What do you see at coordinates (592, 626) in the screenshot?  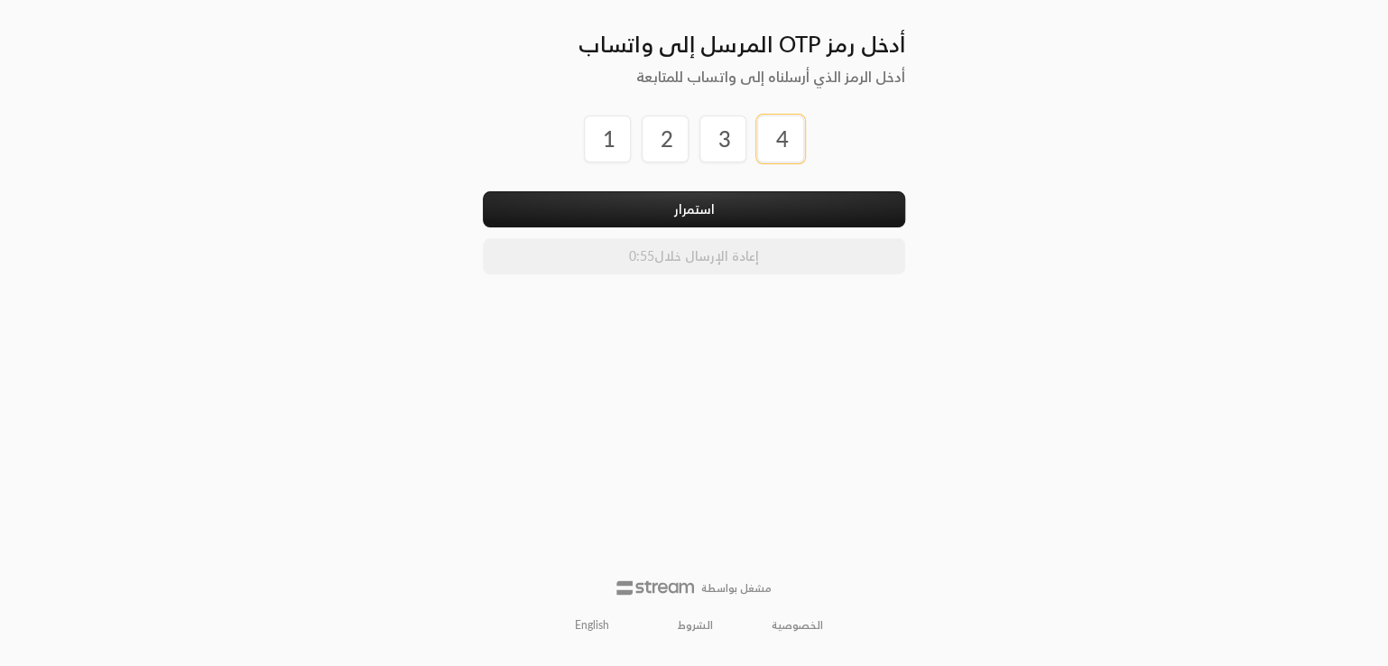 I see `a: English` at bounding box center [592, 626].